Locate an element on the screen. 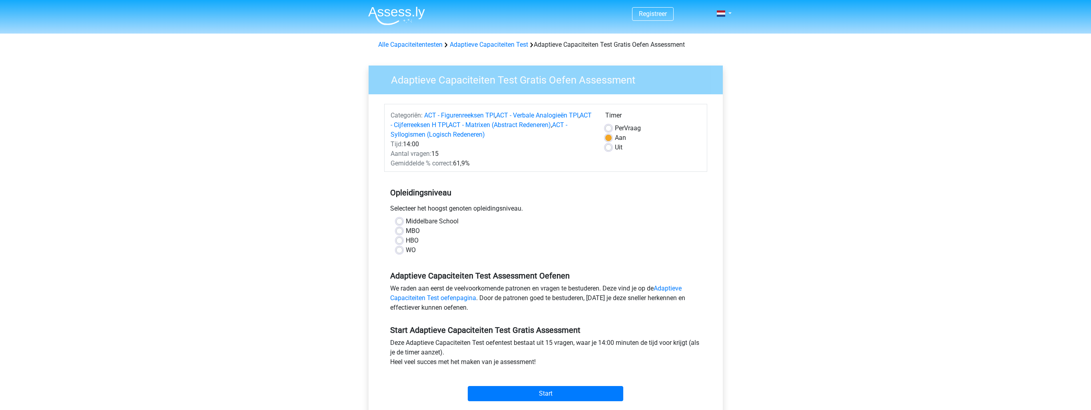 The image size is (1091, 410). h5: Opleidingsniveau is located at coordinates (546, 193).